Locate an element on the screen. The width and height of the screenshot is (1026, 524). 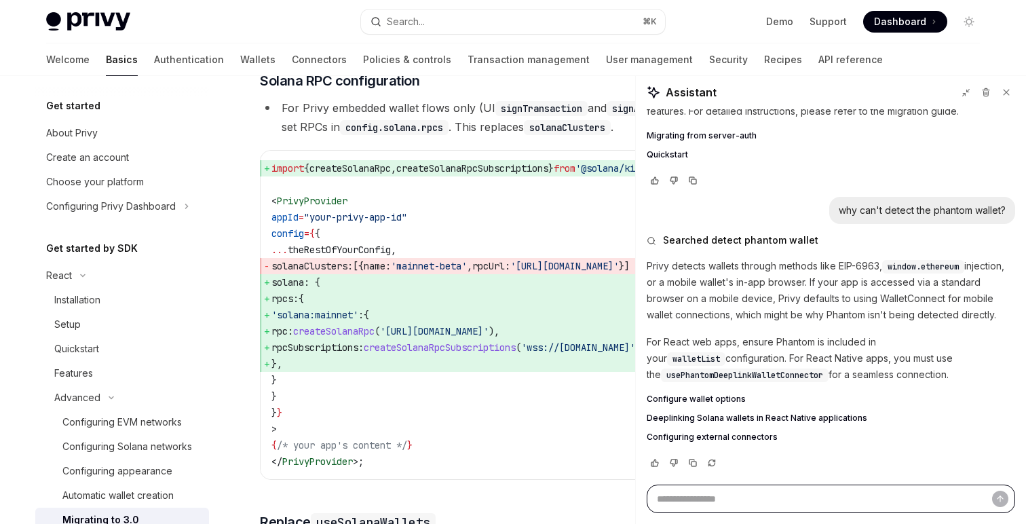
div: Installation is located at coordinates (77, 300).